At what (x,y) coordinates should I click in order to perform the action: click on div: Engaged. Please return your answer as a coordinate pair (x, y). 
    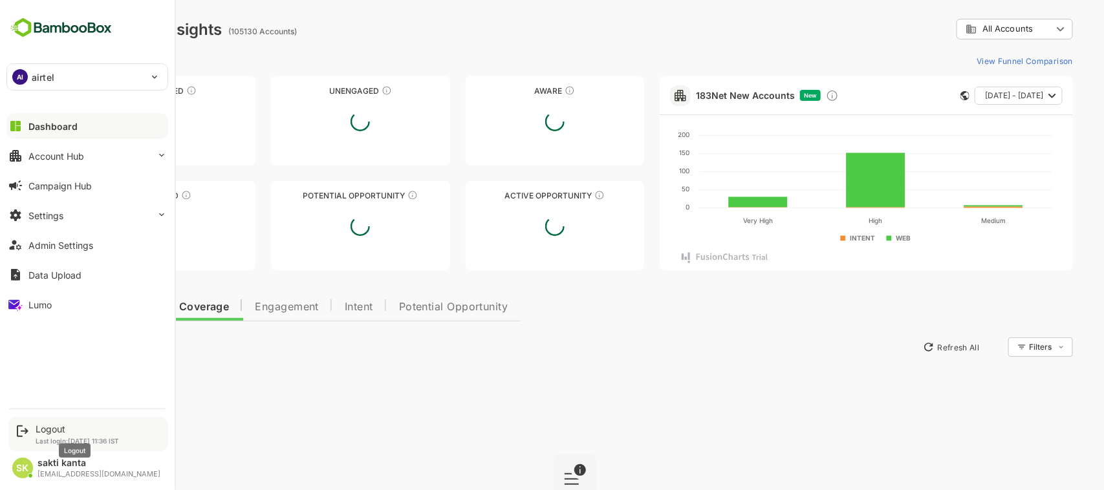
    Looking at the image, I should click on (120, 195).